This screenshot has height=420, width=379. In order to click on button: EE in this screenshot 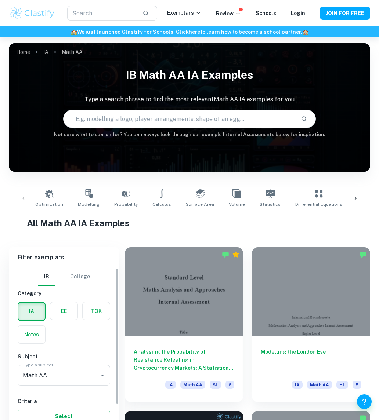, I will do `click(64, 311)`.